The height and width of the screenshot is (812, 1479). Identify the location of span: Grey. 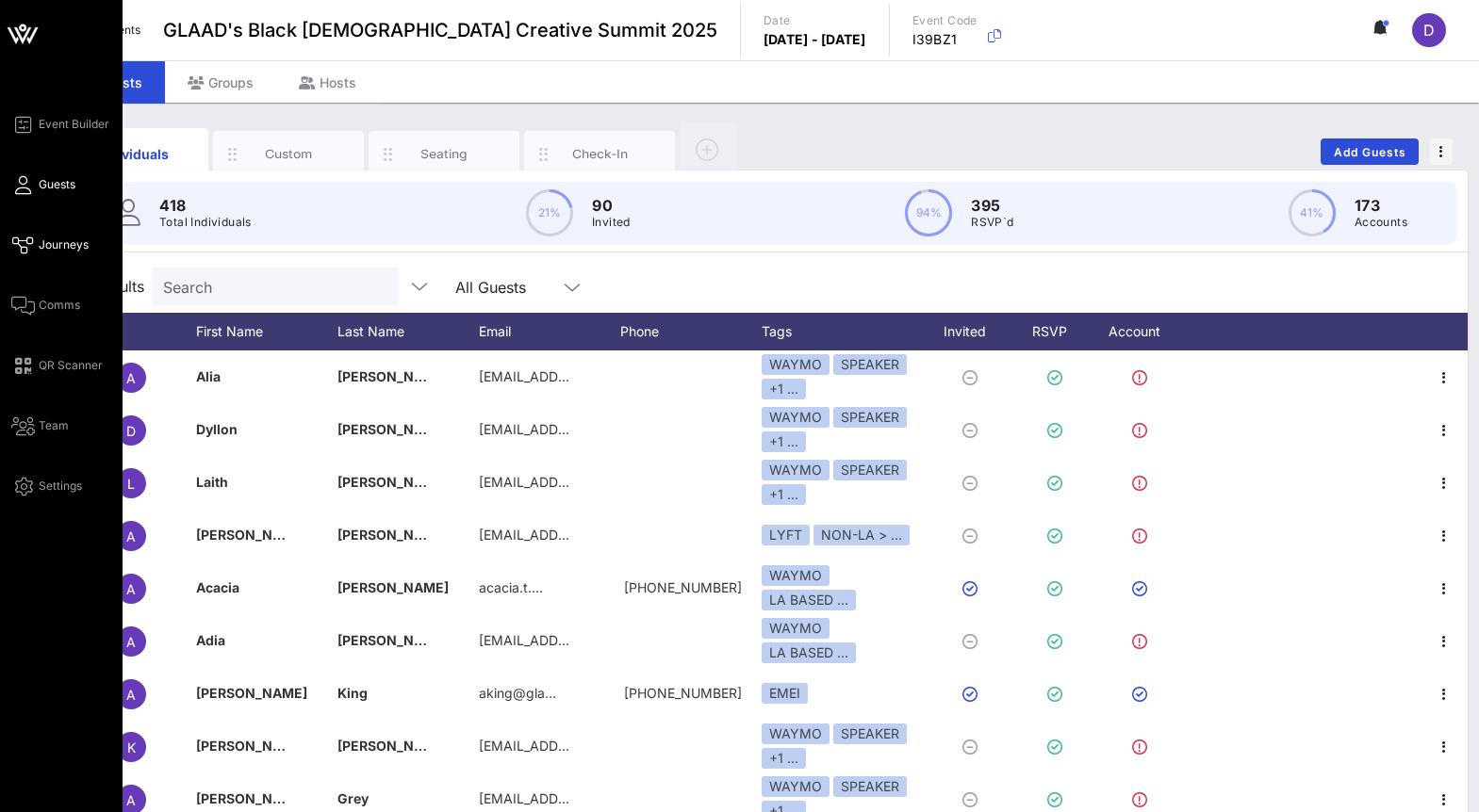
(353, 799).